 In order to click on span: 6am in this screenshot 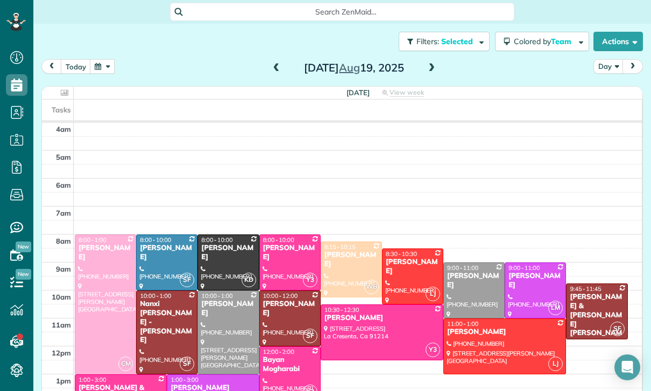, I will do `click(64, 185)`.